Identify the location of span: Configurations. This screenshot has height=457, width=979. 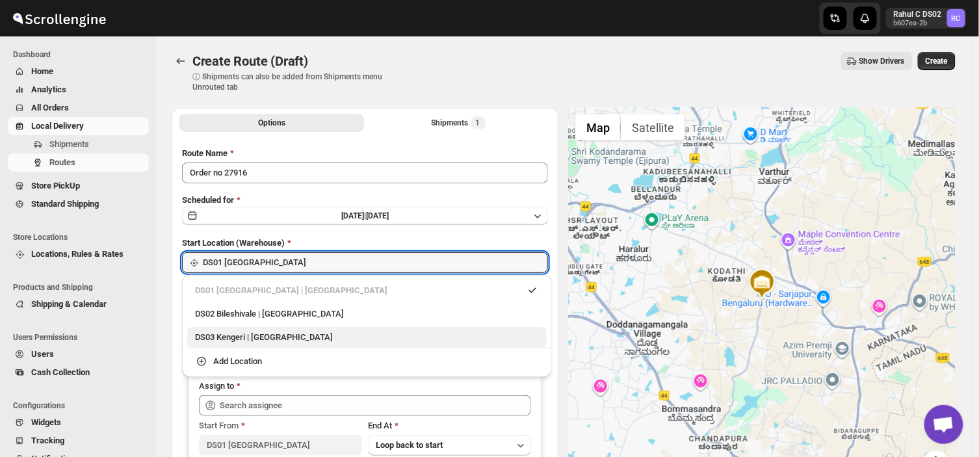
(81, 405).